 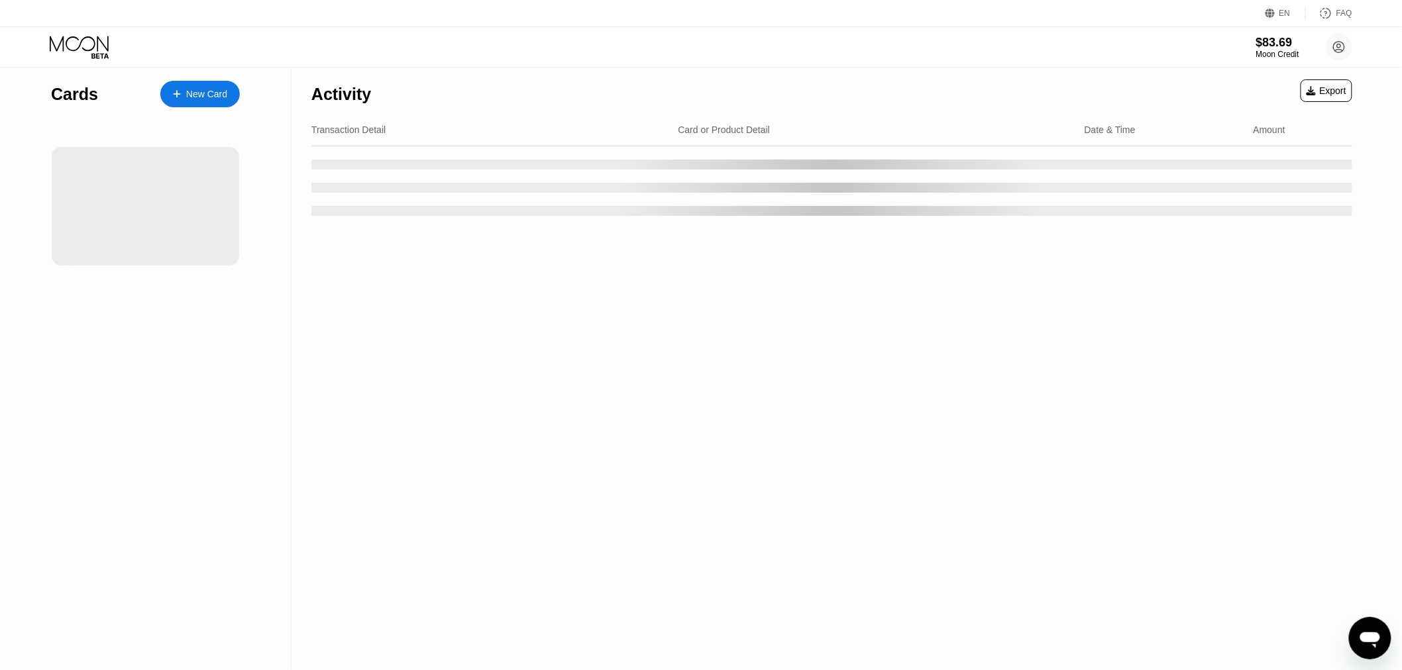 I want to click on div: Activity, so click(x=341, y=94).